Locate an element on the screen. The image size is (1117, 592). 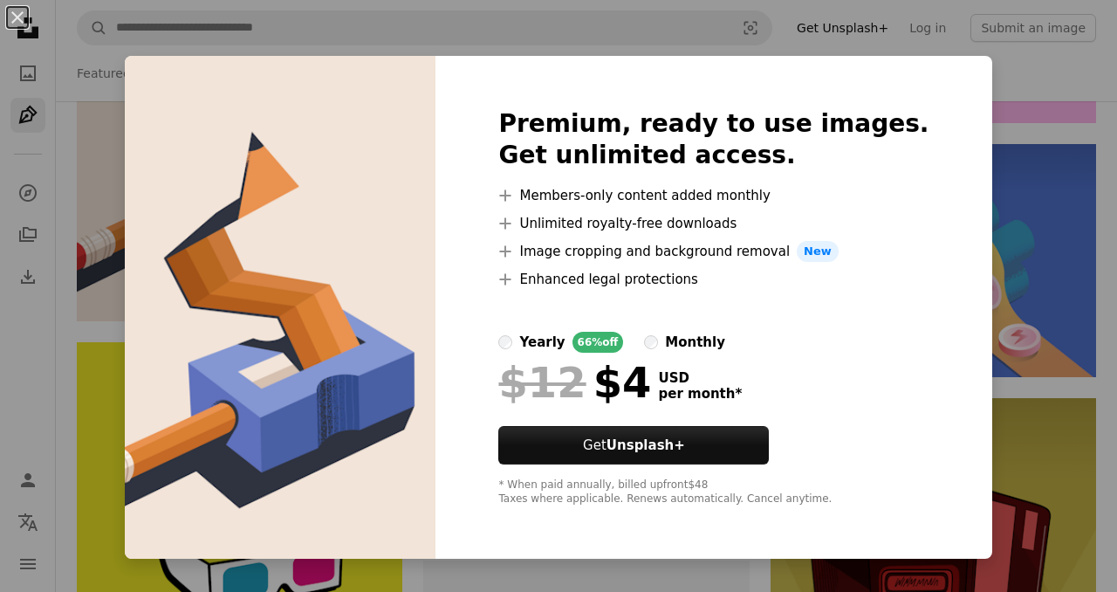
span: per month * is located at coordinates (700, 394).